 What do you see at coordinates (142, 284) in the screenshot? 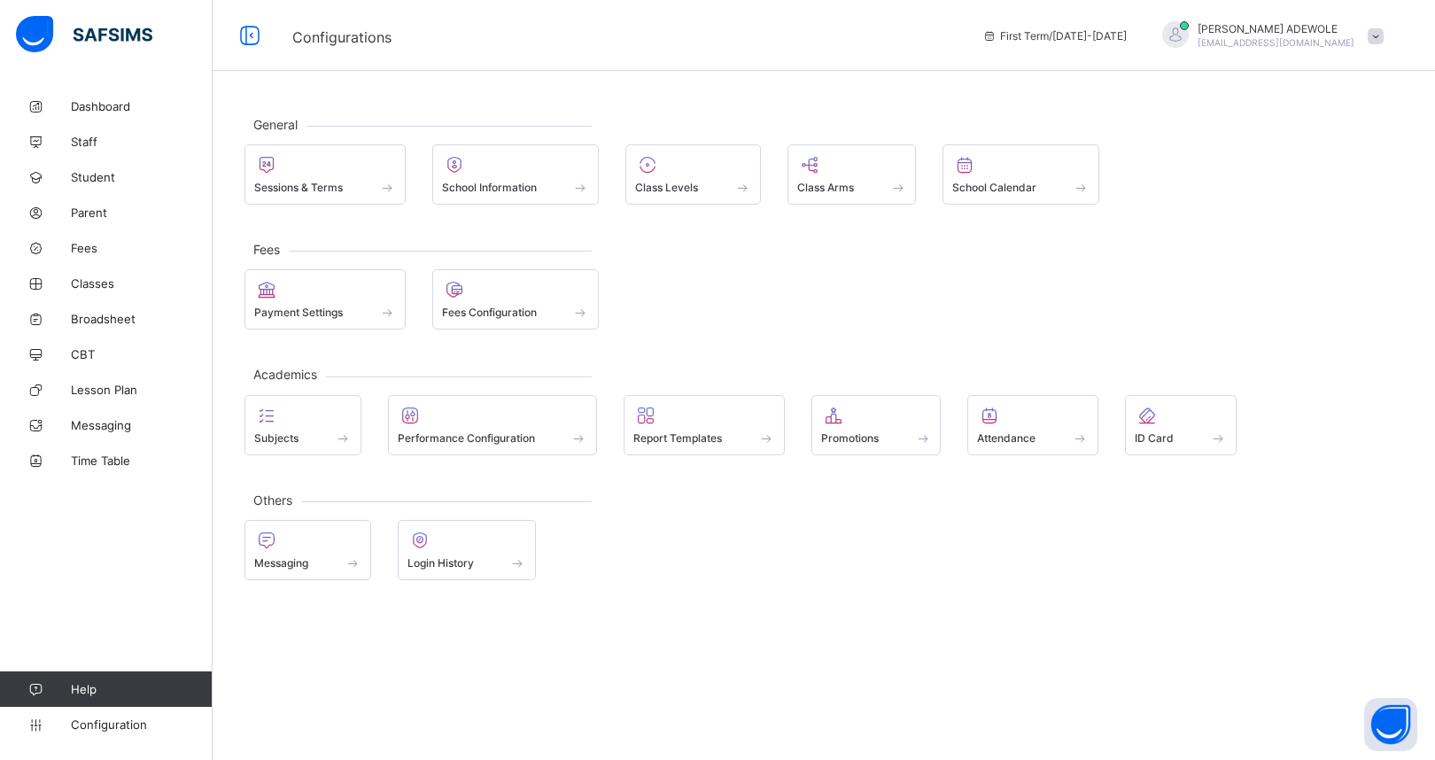
I see `span: Classes` at bounding box center [142, 284].